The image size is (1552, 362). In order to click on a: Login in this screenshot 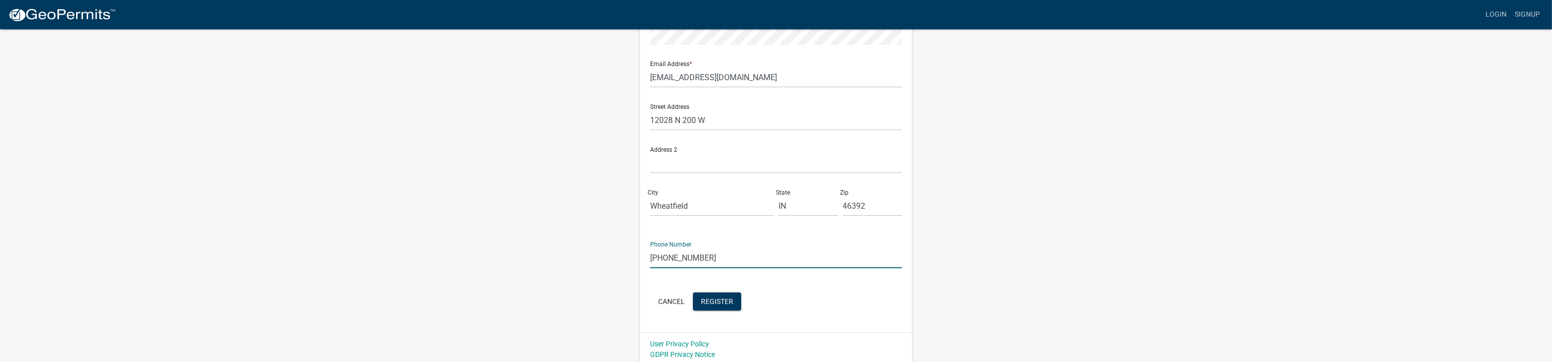, I will do `click(1496, 15)`.